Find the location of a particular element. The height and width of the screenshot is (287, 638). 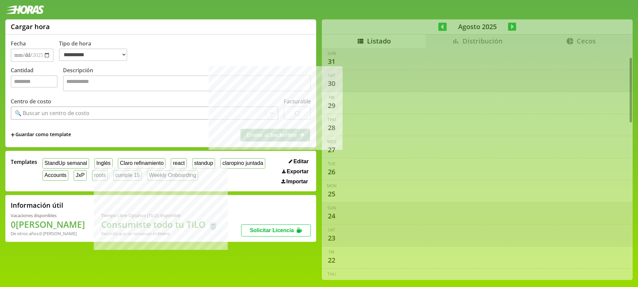

button: Editar is located at coordinates (299, 162).